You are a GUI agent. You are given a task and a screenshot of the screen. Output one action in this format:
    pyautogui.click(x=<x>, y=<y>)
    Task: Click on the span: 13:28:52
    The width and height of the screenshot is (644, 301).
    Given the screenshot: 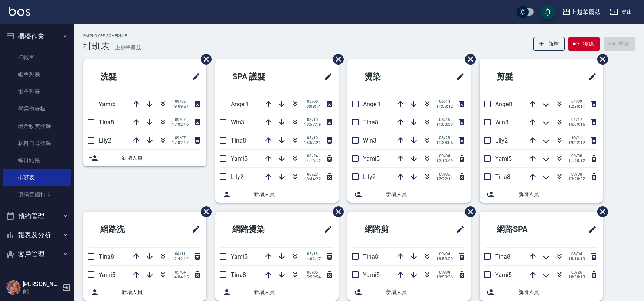 What is the action you would take?
    pyautogui.click(x=577, y=179)
    